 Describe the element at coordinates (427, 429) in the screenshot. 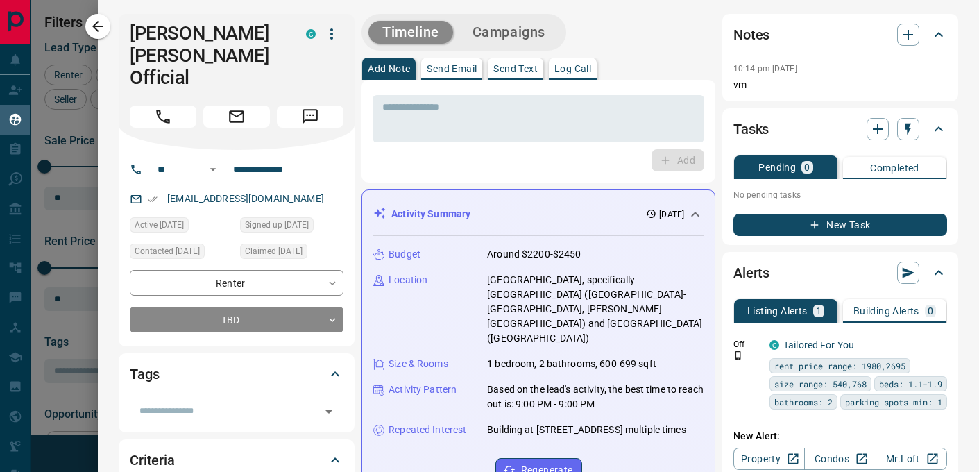

I see `p: Repeated Interest` at that location.